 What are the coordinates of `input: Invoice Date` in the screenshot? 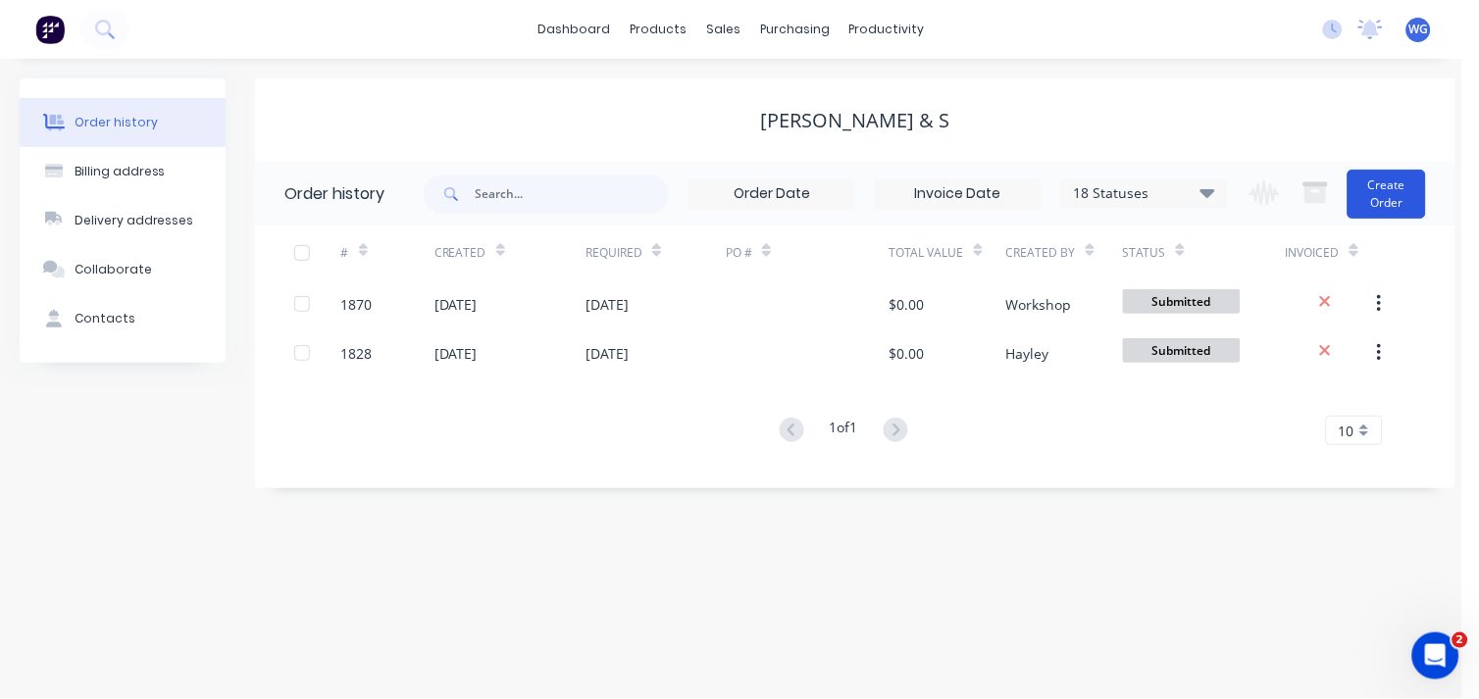 It's located at (958, 194).